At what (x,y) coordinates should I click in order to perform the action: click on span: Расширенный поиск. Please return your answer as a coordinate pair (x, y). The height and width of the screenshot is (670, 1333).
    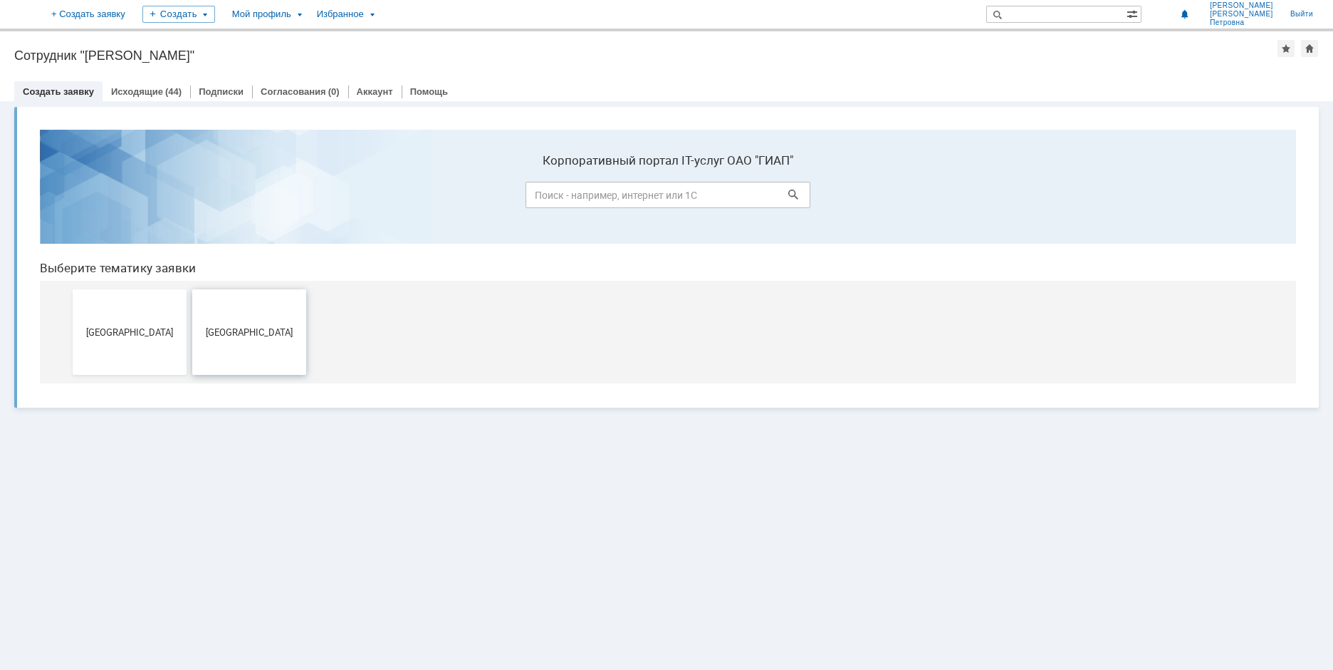
    Looking at the image, I should click on (1134, 13).